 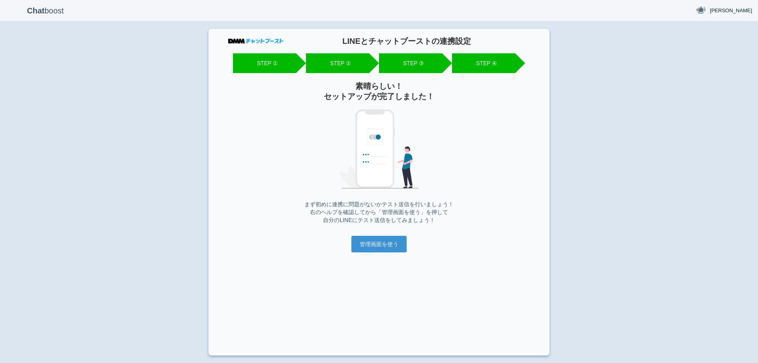 I want to click on img: User Image, so click(x=701, y=10).